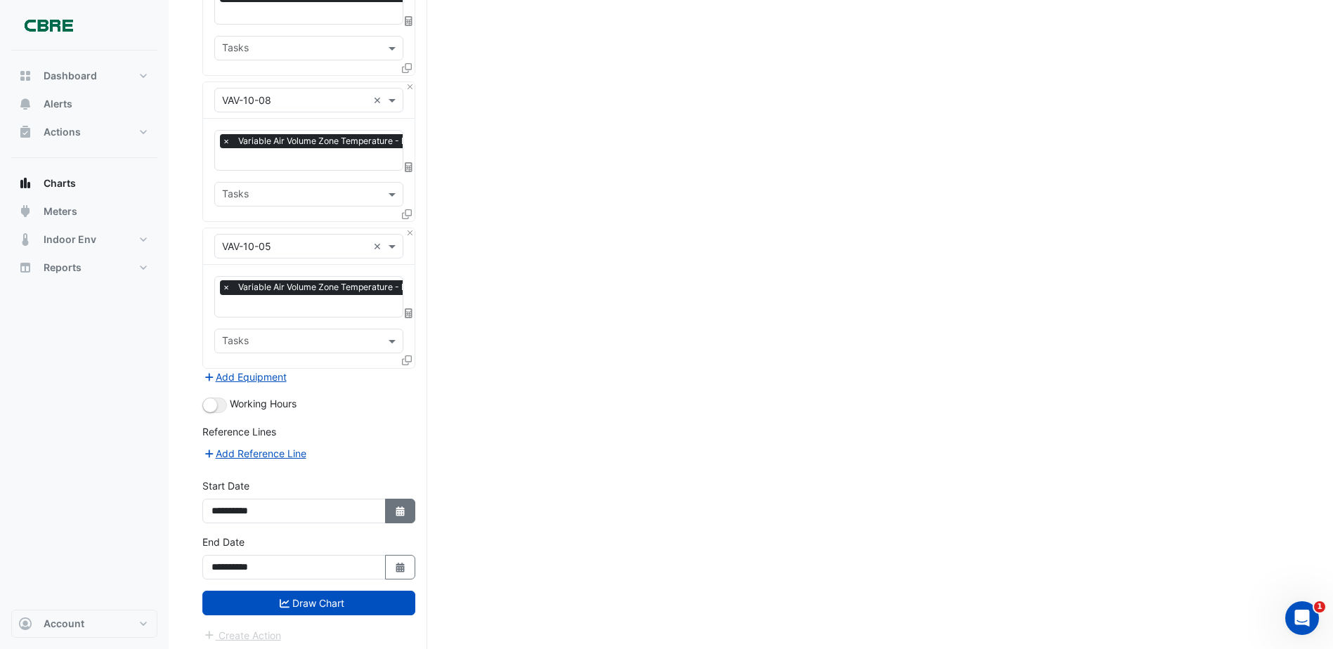 This screenshot has width=1333, height=649. Describe the element at coordinates (84, 268) in the screenshot. I see `button: Reports` at that location.